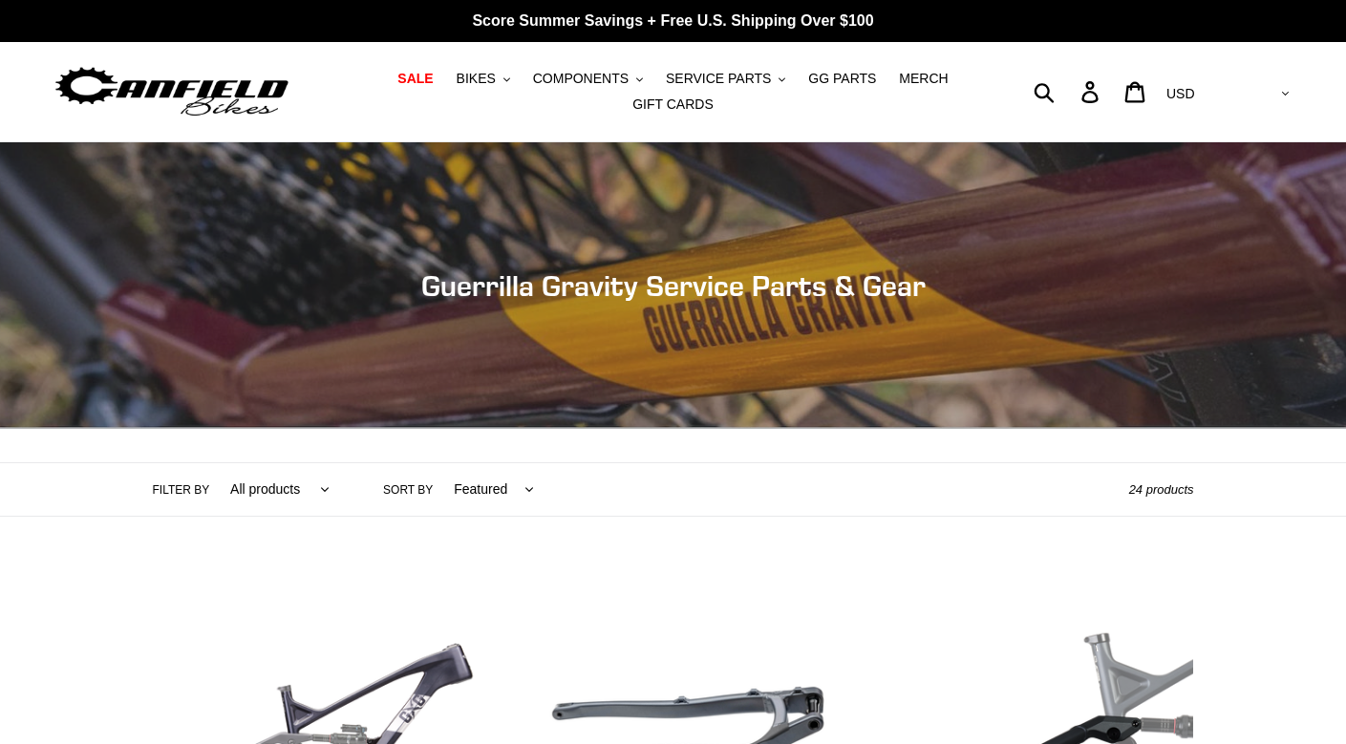  I want to click on label: Sort by, so click(408, 490).